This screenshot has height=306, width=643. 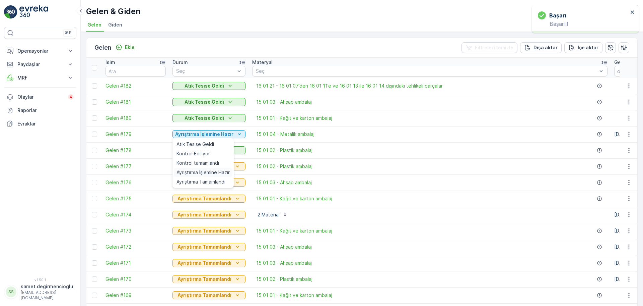 What do you see at coordinates (136, 295) in the screenshot?
I see `span: Gelen #169` at bounding box center [136, 295].